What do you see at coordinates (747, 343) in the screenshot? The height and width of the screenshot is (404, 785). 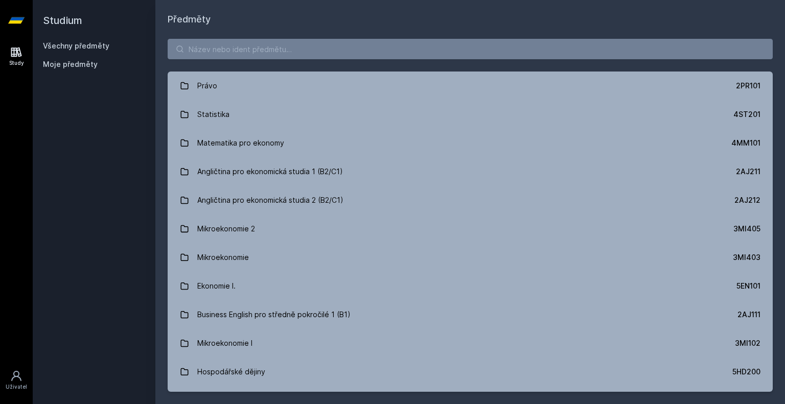 I see `div: 3MI102` at bounding box center [747, 343].